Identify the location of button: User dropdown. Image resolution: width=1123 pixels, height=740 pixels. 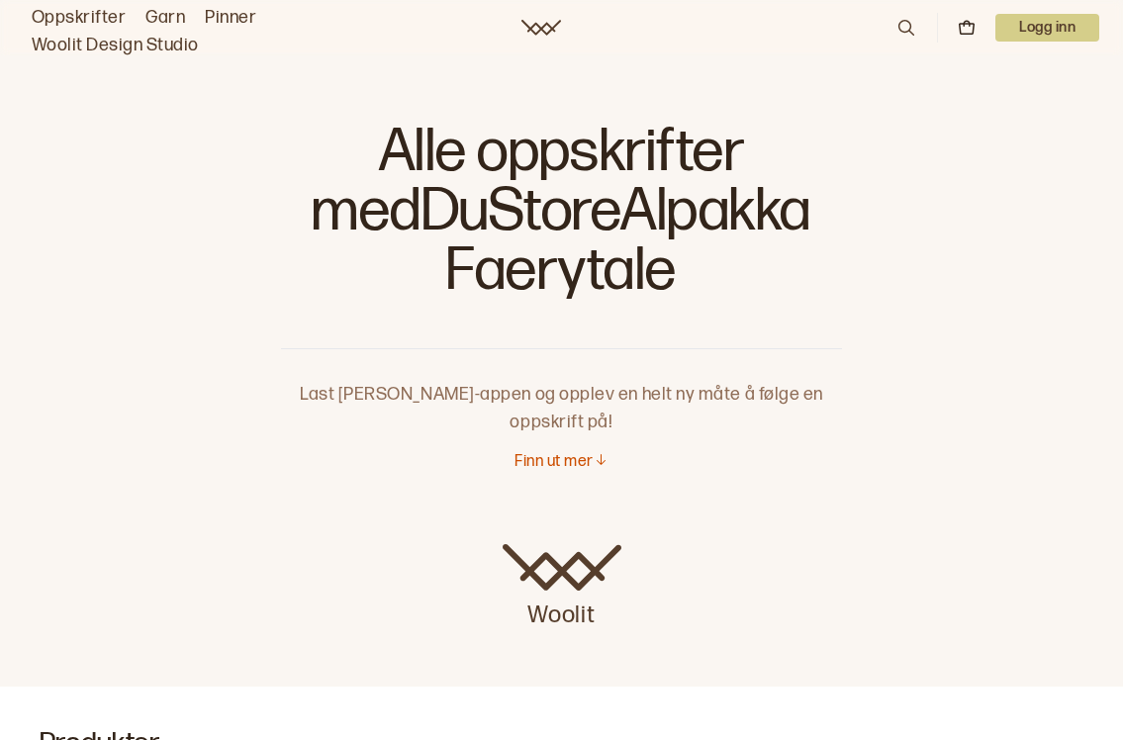
(1047, 28).